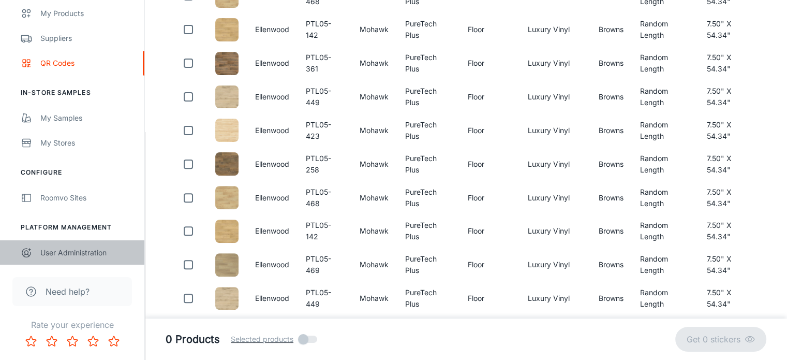  What do you see at coordinates (67, 291) in the screenshot?
I see `span: Need help?` at bounding box center [67, 291].